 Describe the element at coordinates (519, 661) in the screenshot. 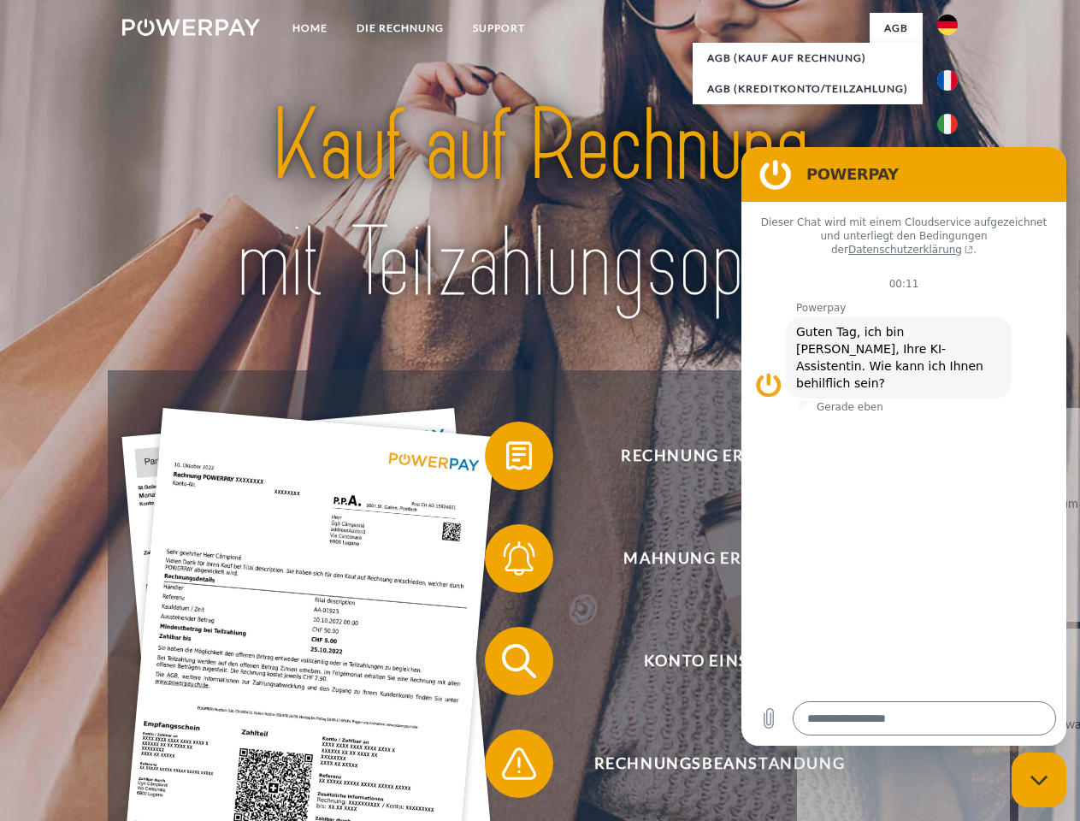

I see `img: qb_search.svg` at that location.